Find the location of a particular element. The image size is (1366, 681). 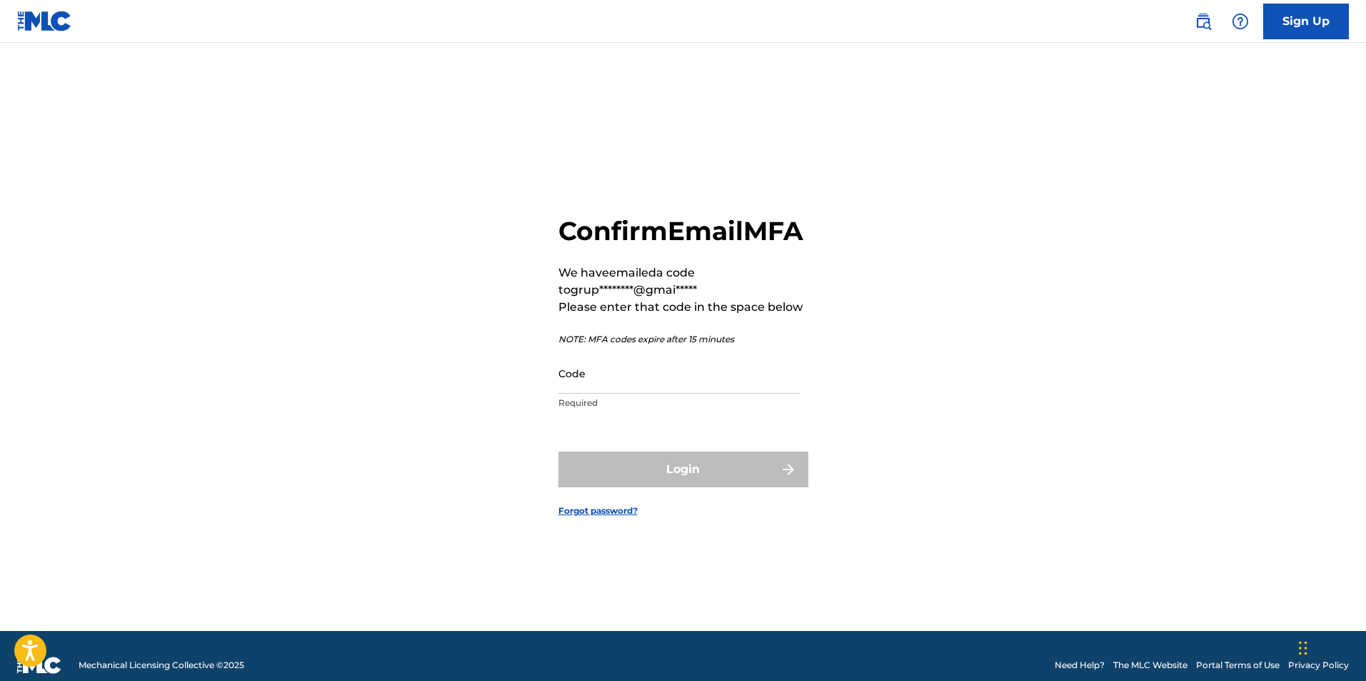

p: Please enter that code in the space below is located at coordinates (684, 307).